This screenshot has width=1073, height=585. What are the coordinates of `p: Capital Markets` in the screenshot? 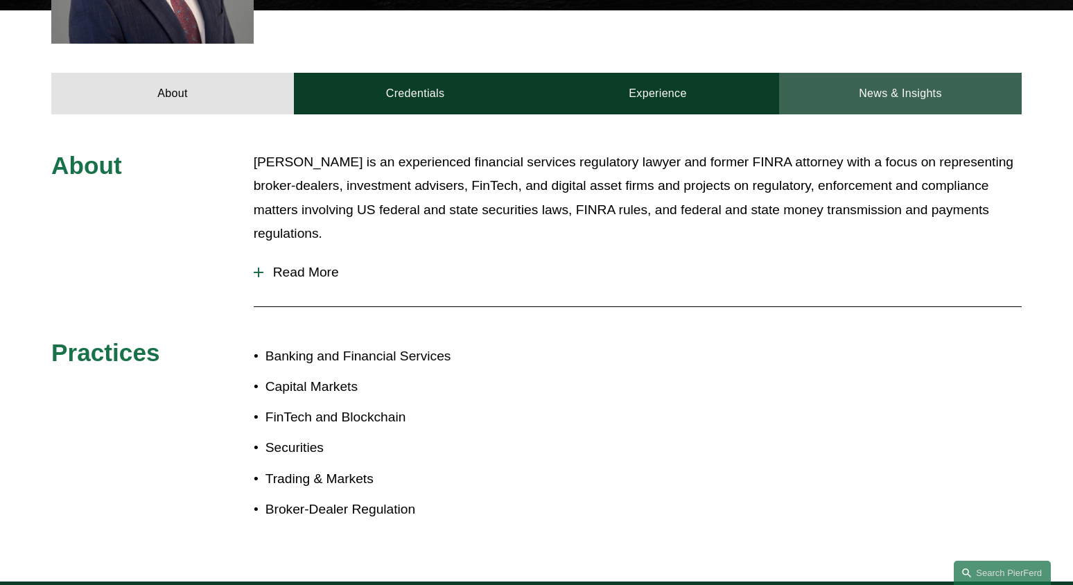 It's located at (401, 387).